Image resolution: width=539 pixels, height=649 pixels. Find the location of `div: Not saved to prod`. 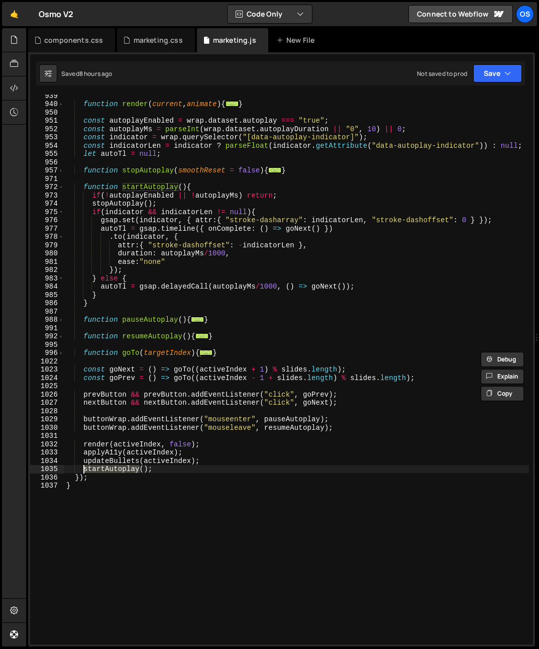

div: Not saved to prod is located at coordinates (442, 73).